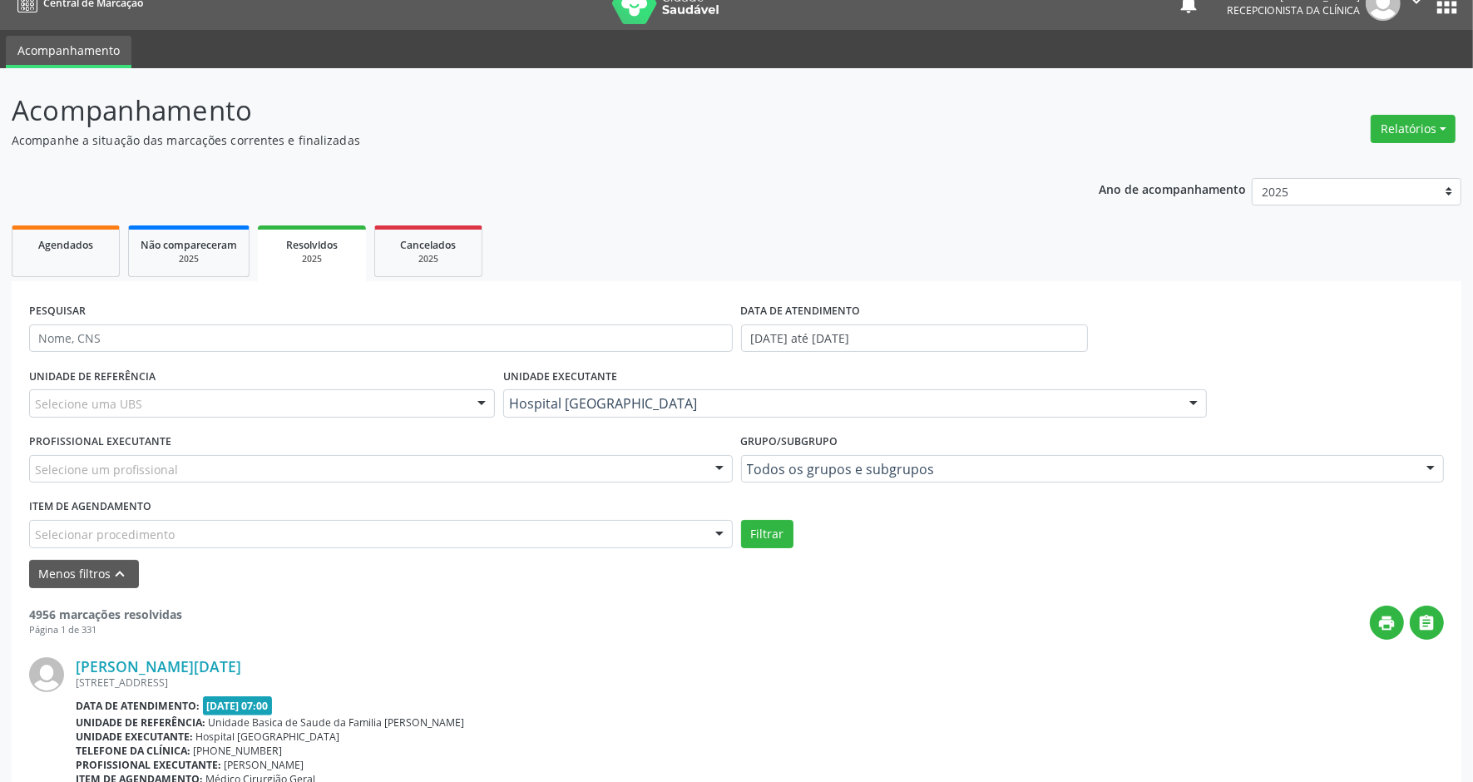 The image size is (1473, 782). I want to click on span: Não compareceram, so click(189, 244).